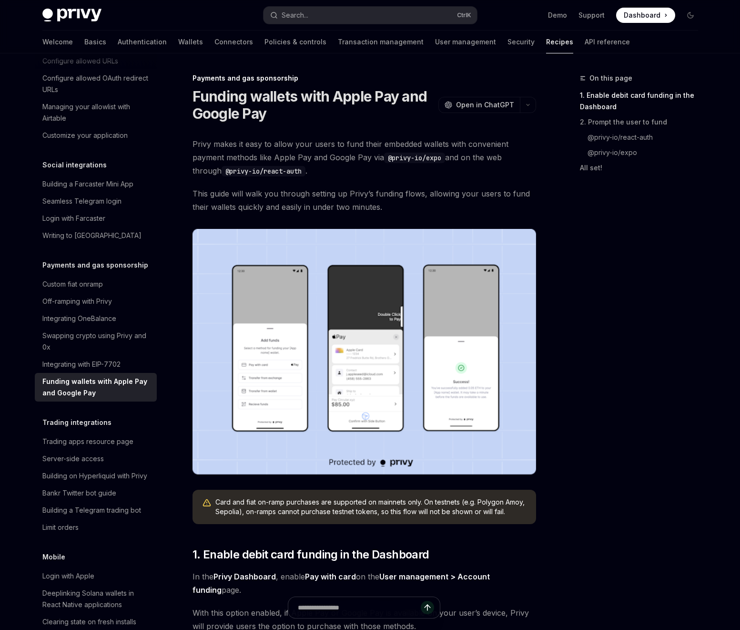  What do you see at coordinates (611, 78) in the screenshot?
I see `span: On this page` at bounding box center [611, 78].